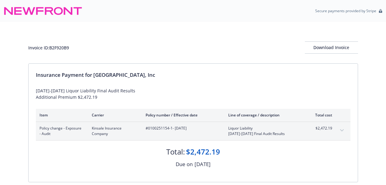 This screenshot has height=185, width=386. Describe the element at coordinates (342, 130) in the screenshot. I see `button: expand content` at that location.